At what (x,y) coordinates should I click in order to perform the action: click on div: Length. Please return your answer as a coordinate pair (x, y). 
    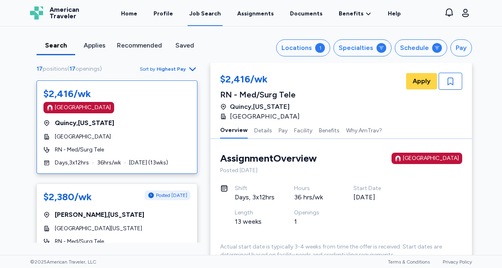
    Looking at the image, I should click on (255, 213).